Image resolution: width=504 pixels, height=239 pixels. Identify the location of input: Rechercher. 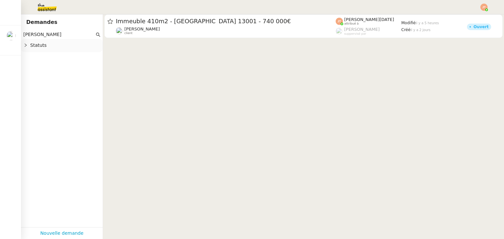
(59, 34).